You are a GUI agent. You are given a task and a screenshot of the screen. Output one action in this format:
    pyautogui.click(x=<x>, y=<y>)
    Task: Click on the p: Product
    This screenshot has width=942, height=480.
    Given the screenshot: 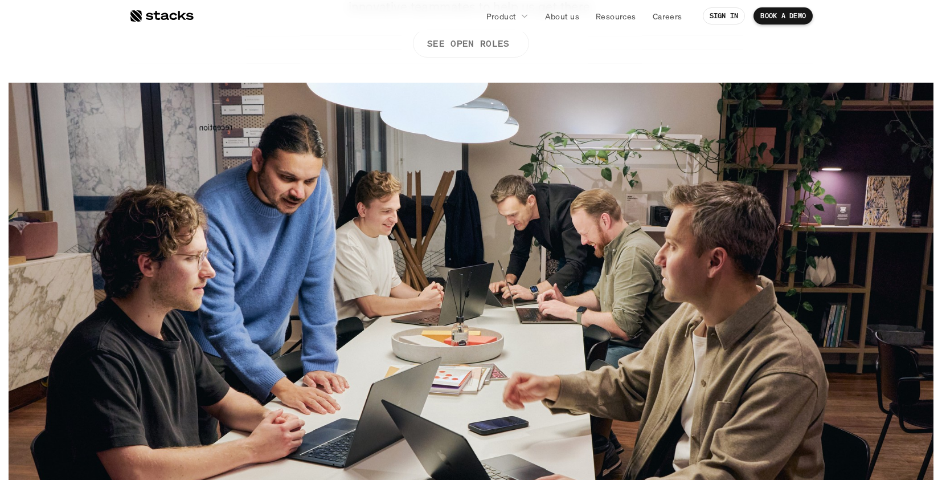 What is the action you would take?
    pyautogui.click(x=501, y=16)
    